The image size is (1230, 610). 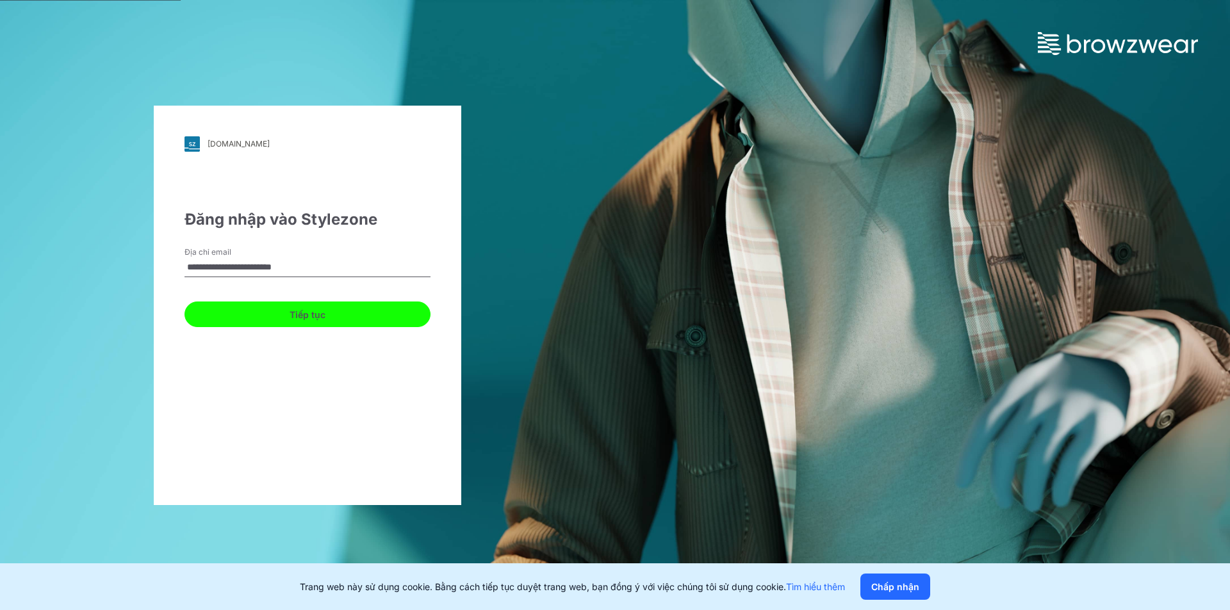 I want to click on font: Chấp nhận, so click(x=895, y=587).